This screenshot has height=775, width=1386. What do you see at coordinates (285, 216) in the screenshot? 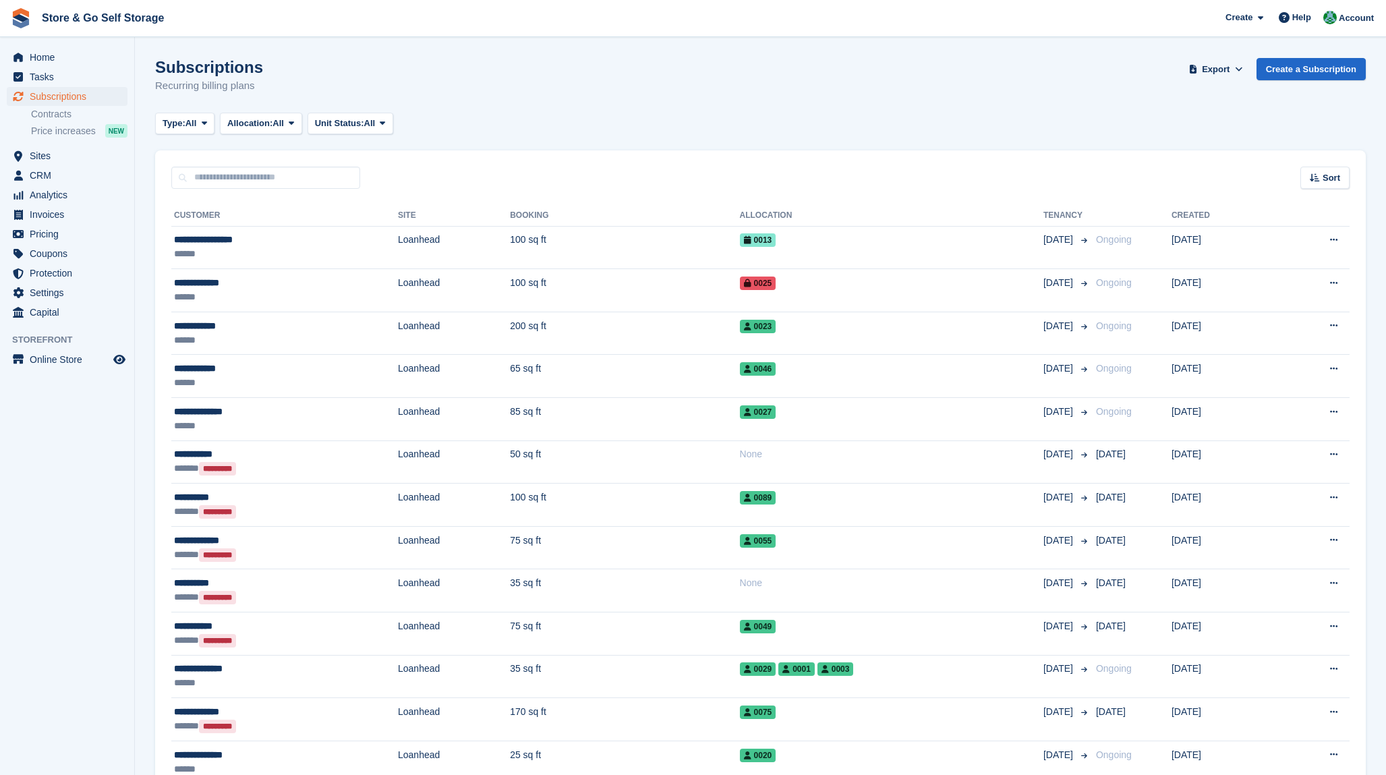
I see `th: Customer` at bounding box center [285, 216].